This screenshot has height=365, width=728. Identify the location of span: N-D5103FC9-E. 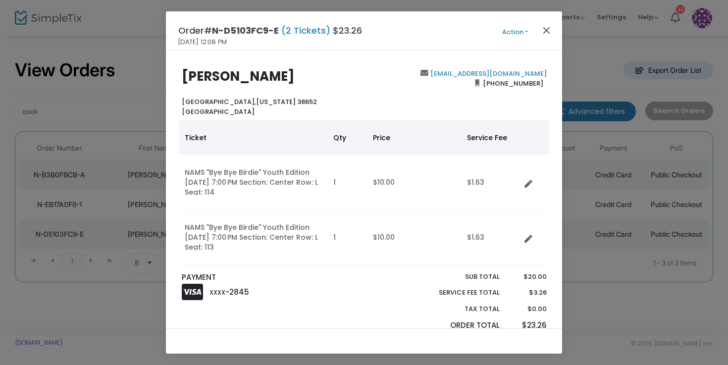
(245, 30).